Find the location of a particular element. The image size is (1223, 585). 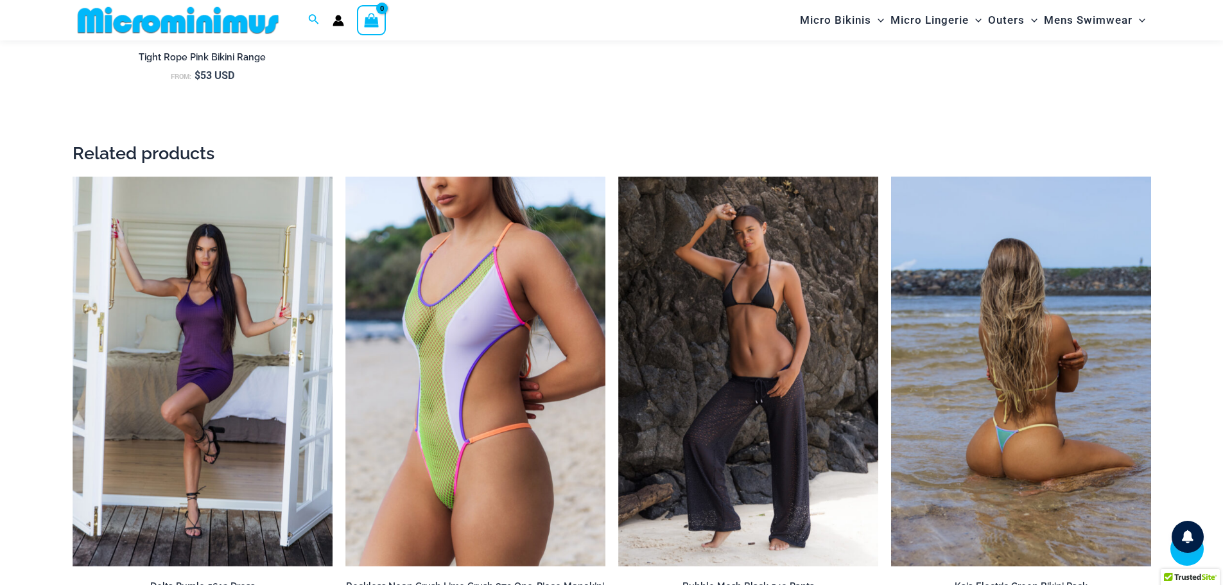

img: Reckless Neon Crush Lime Crush 879 One Piece 09 is located at coordinates (475, 372).